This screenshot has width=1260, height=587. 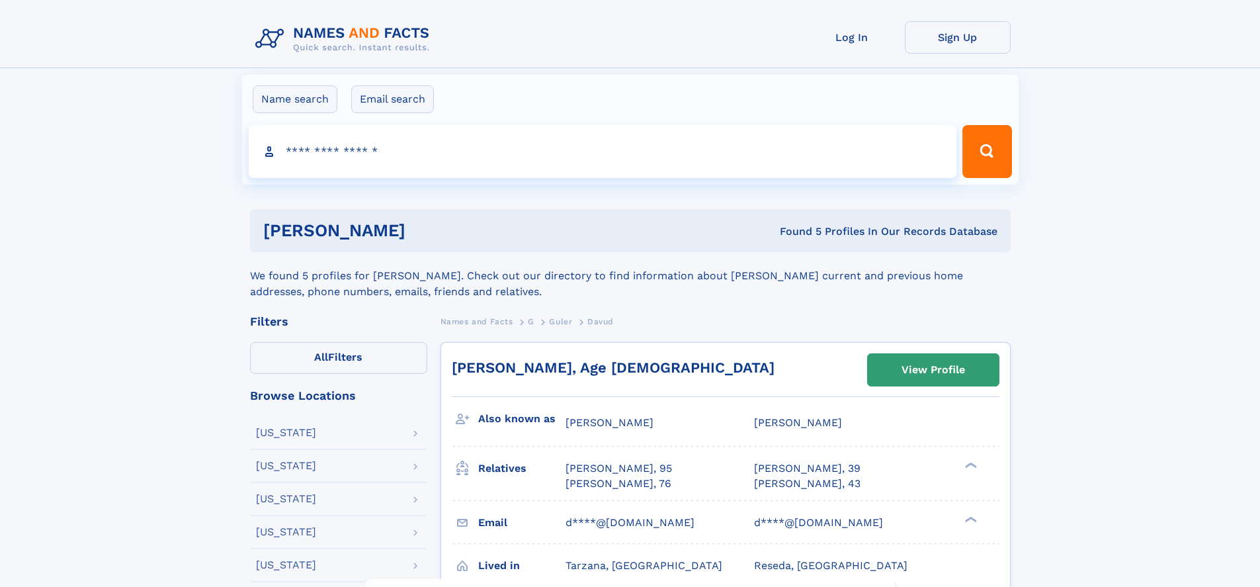 What do you see at coordinates (522, 523) in the screenshot?
I see `h3: Email` at bounding box center [522, 523].